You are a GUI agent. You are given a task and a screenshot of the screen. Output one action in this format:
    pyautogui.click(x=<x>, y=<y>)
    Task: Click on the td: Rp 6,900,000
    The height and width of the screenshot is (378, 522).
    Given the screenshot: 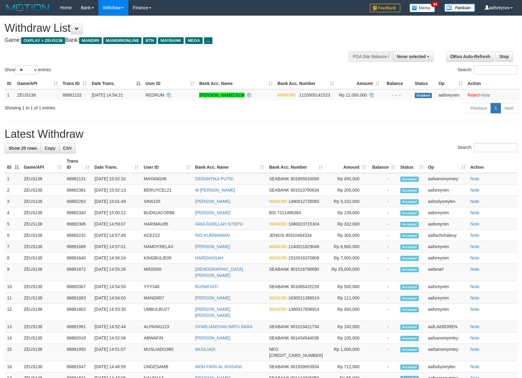 What is the action you would take?
    pyautogui.click(x=347, y=246)
    